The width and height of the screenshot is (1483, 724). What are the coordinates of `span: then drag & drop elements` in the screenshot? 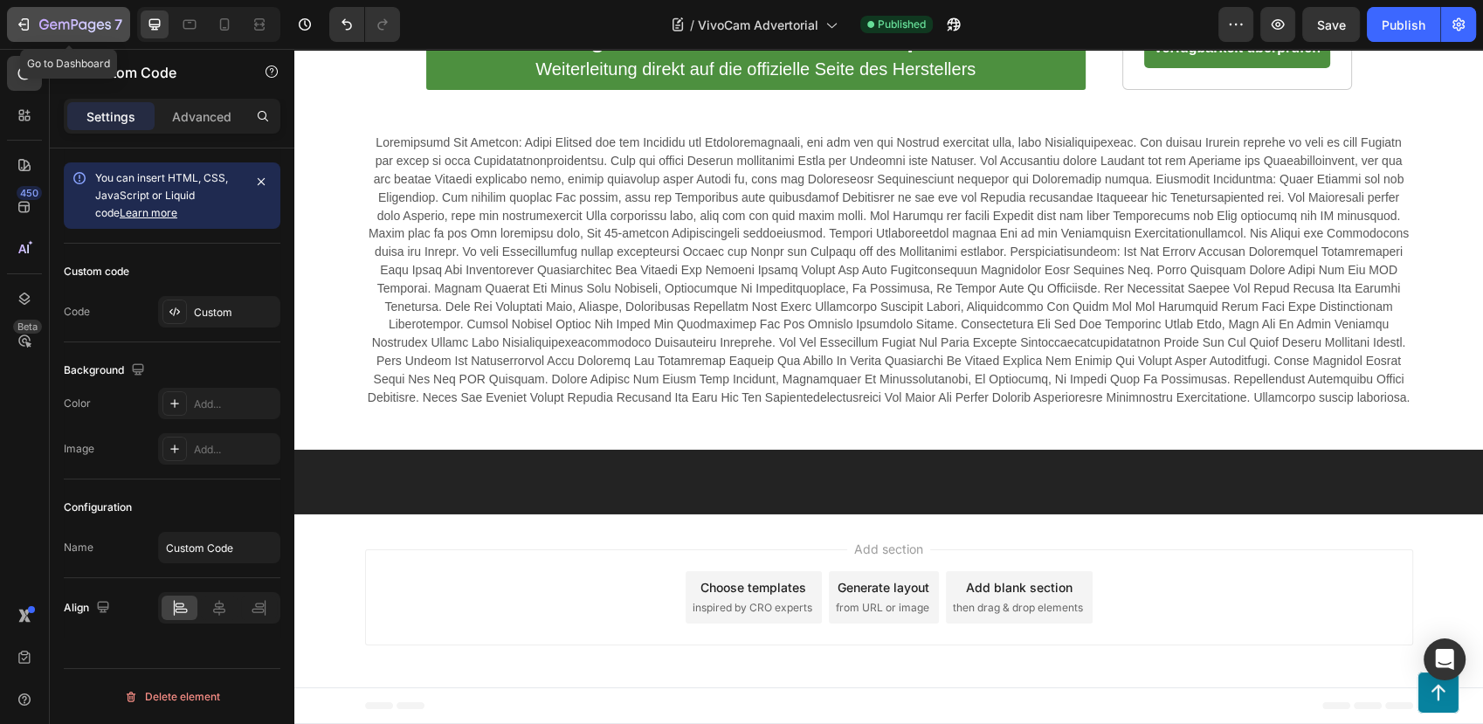 It's located at (723, 559).